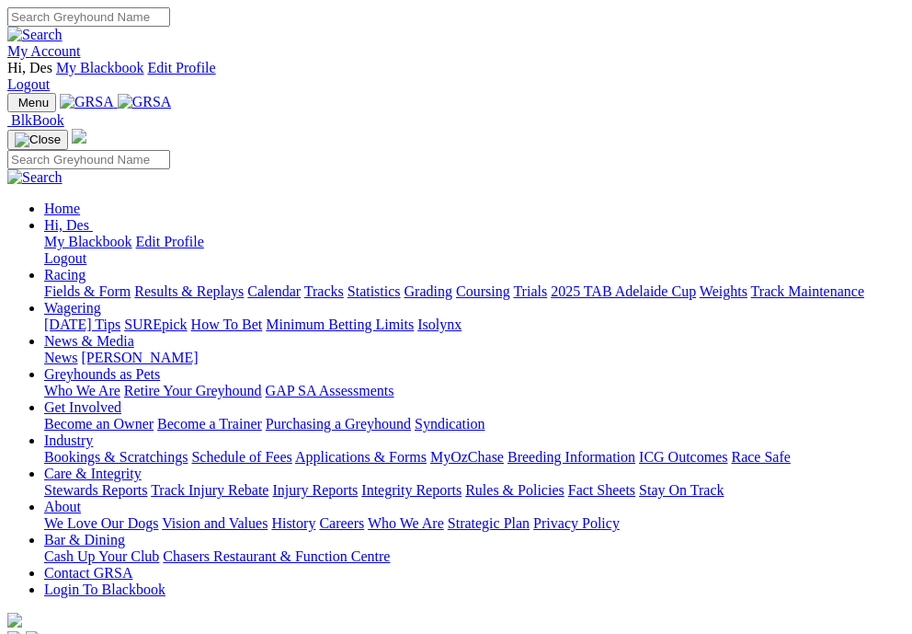 Image resolution: width=912 pixels, height=634 pixels. Describe the element at coordinates (210, 489) in the screenshot. I see `a: Track Injury Rebate` at that location.